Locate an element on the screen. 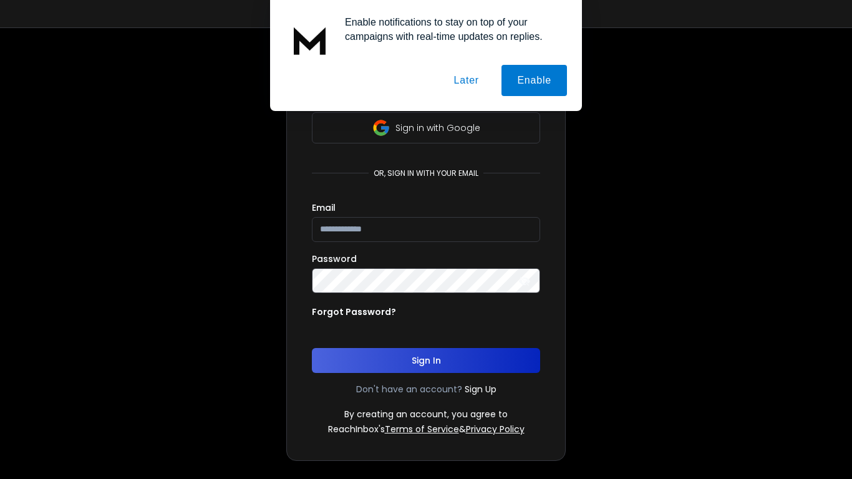 This screenshot has width=852, height=479. button: Sign In is located at coordinates (426, 361).